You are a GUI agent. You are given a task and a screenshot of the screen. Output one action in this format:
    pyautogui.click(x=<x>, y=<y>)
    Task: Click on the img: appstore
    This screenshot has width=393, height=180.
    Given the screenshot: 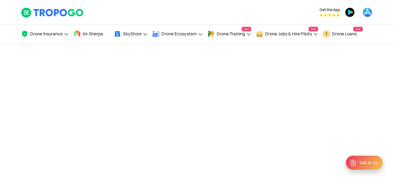 What is the action you would take?
    pyautogui.click(x=368, y=12)
    